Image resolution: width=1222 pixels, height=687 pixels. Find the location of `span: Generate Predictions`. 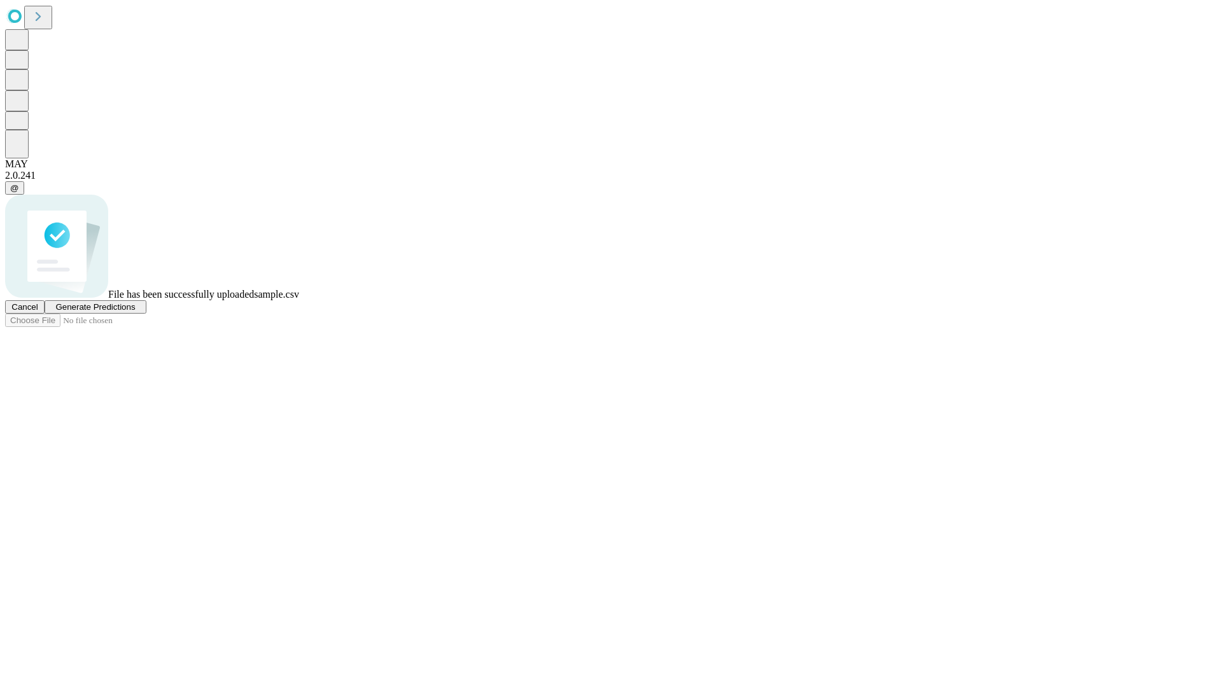

span: Generate Predictions is located at coordinates (95, 307).